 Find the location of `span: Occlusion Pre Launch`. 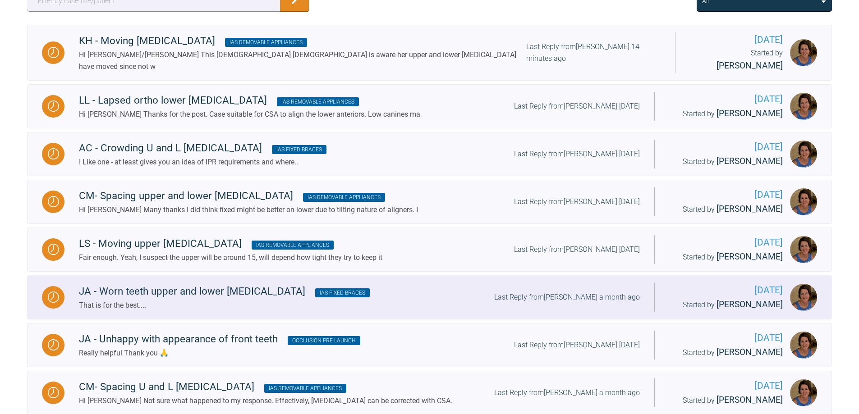

span: Occlusion Pre Launch is located at coordinates (324, 341).